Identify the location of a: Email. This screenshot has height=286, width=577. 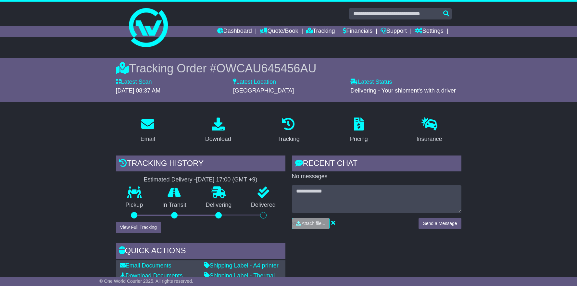
(147, 131).